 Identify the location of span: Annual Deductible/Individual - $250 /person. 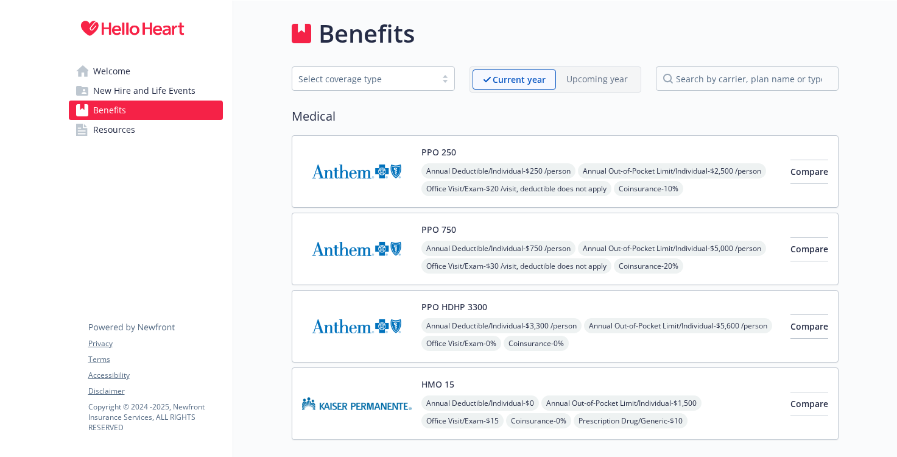
(498, 170).